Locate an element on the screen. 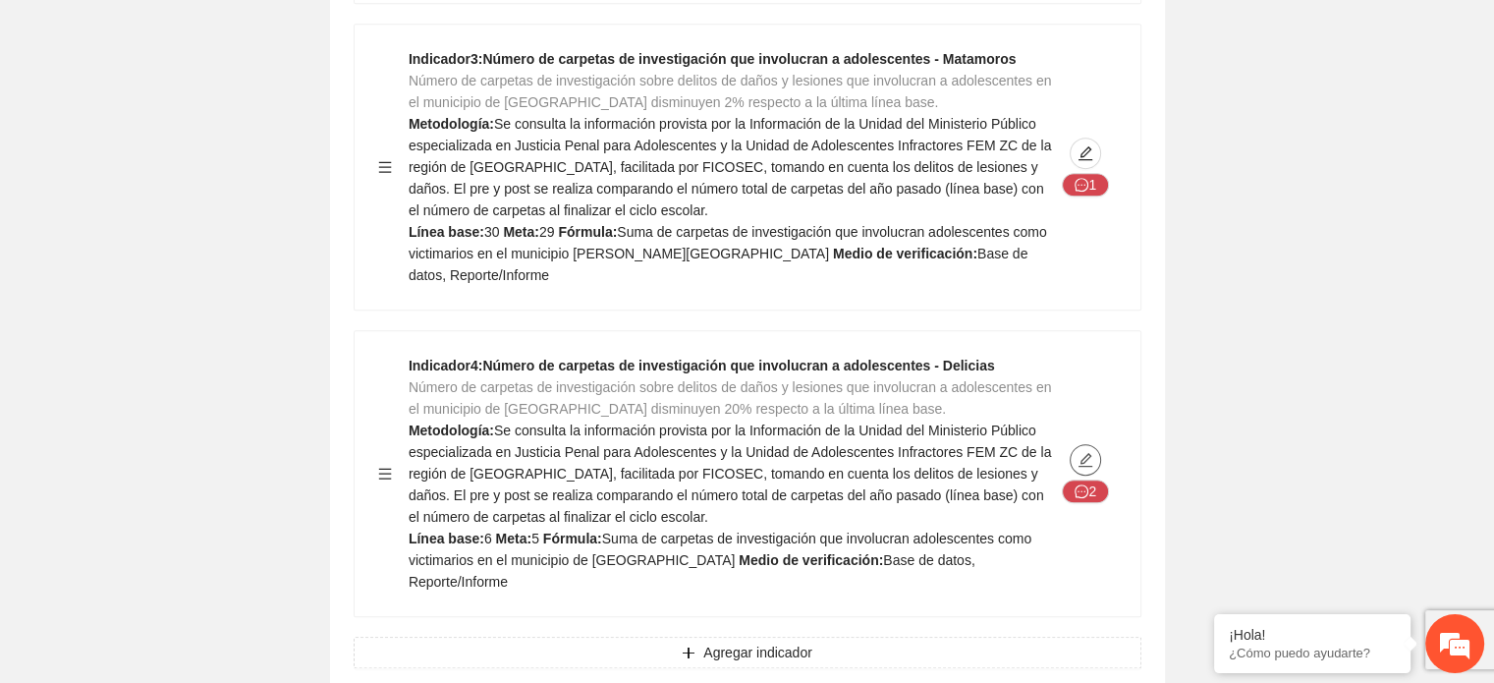 The width and height of the screenshot is (1494, 683). strong: Indicador 3 : Número de carpetas de investigación que involucran a adolescentes - Matamoros is located at coordinates (712, 59).